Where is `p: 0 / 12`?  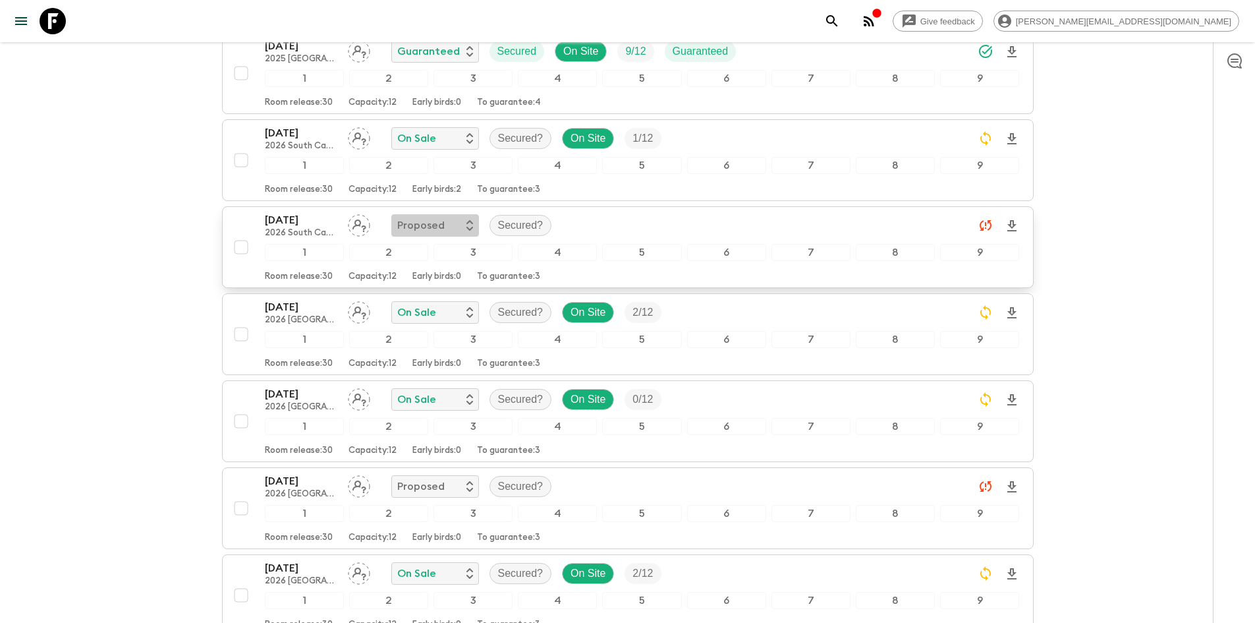
p: 0 / 12 is located at coordinates (642, 399).